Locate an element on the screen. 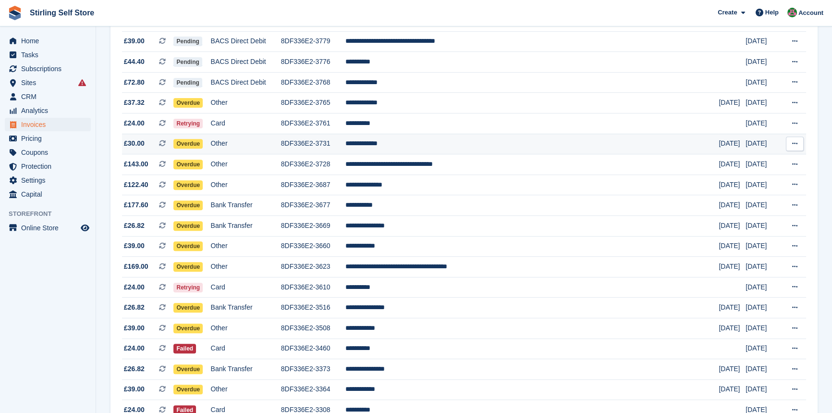  span: Invoices is located at coordinates (50, 124).